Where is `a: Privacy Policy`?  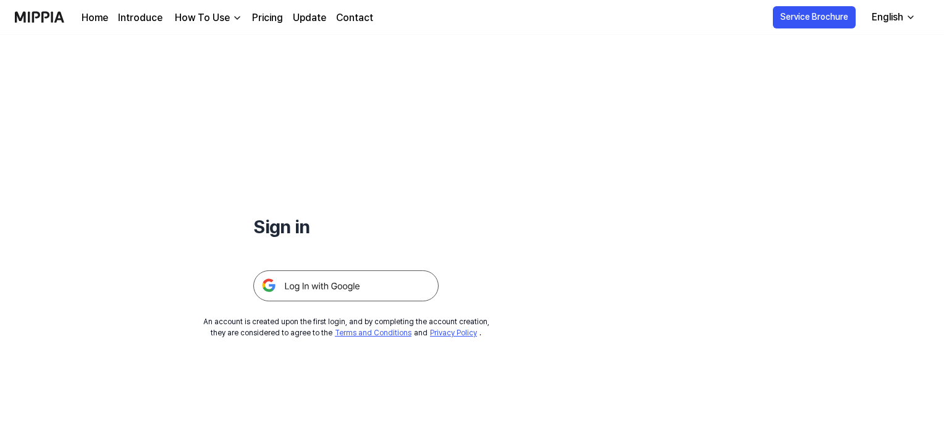
a: Privacy Policy is located at coordinates (454, 333).